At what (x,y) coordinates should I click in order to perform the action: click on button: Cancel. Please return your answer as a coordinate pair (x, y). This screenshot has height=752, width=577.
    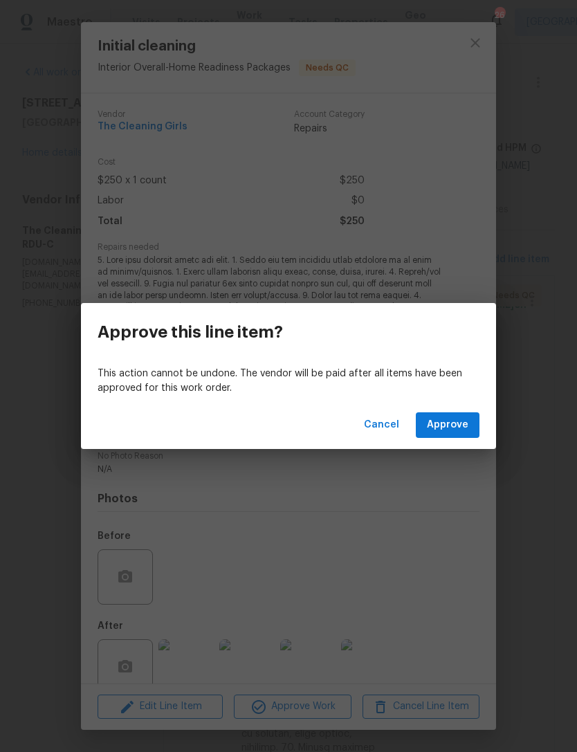
    Looking at the image, I should click on (381, 425).